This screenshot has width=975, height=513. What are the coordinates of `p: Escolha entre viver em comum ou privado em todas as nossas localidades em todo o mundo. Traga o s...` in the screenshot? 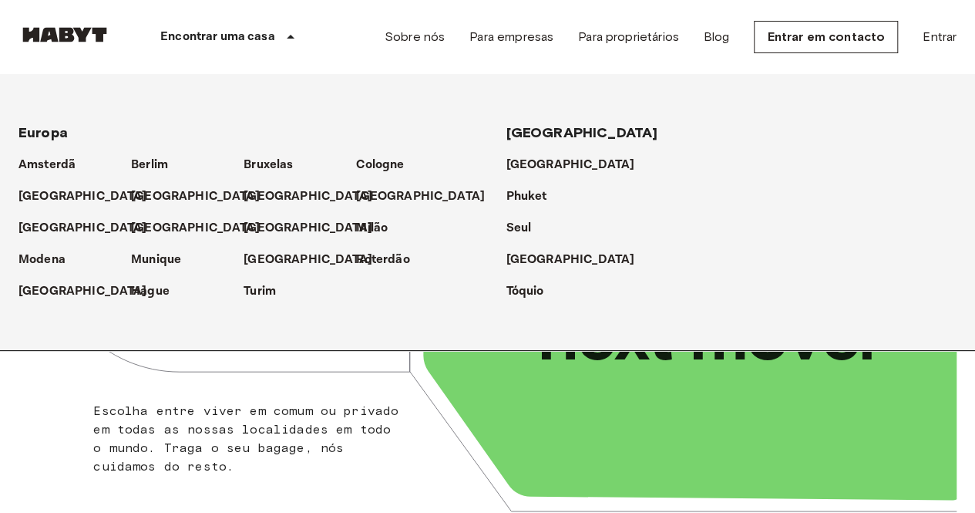 It's located at (248, 439).